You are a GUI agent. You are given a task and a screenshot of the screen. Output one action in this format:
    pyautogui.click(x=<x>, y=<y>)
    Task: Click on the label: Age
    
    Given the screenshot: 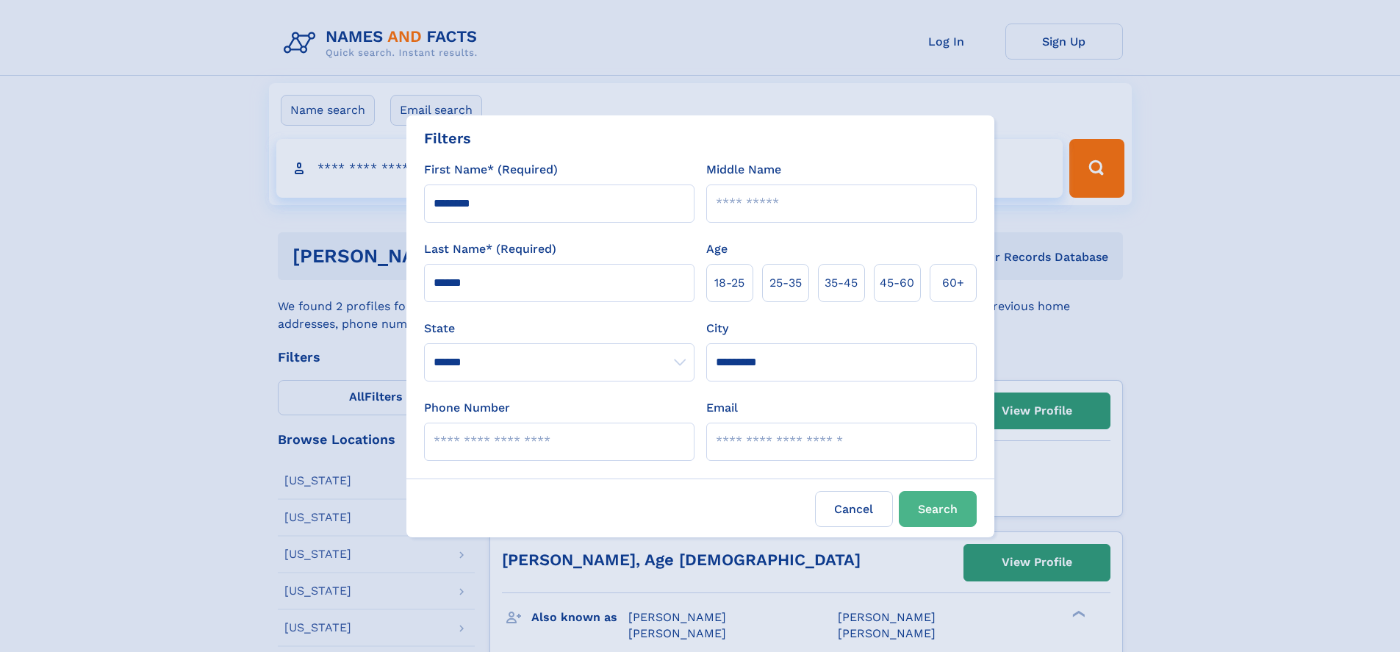 What is the action you would take?
    pyautogui.click(x=717, y=249)
    